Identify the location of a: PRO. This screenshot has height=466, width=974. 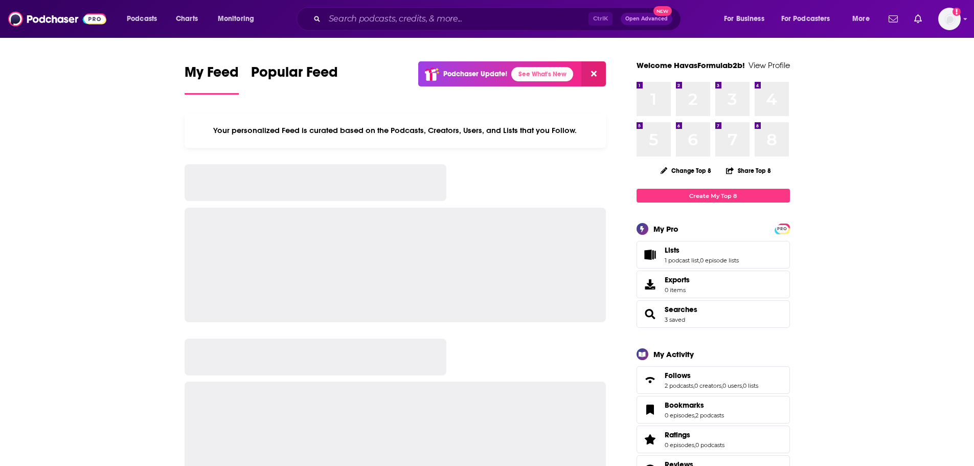
(783, 228).